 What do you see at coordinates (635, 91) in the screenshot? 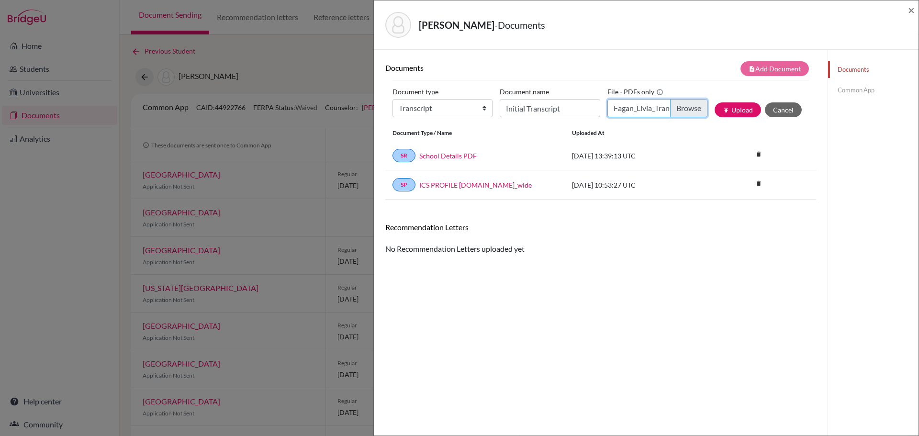
I see `label: File - PDFs only` at bounding box center [635, 91].